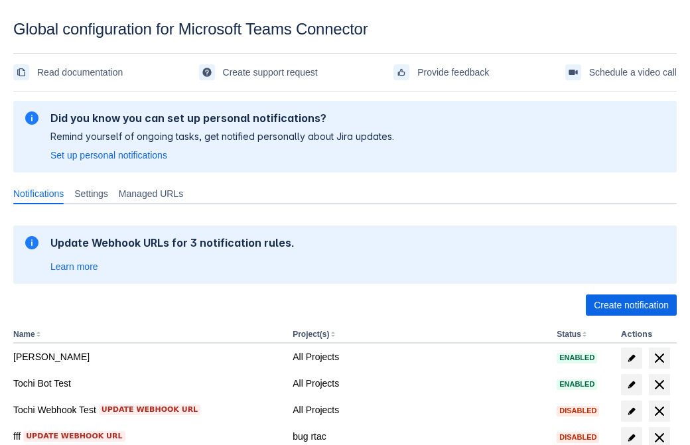 Image resolution: width=690 pixels, height=445 pixels. I want to click on span: Read documentation, so click(80, 72).